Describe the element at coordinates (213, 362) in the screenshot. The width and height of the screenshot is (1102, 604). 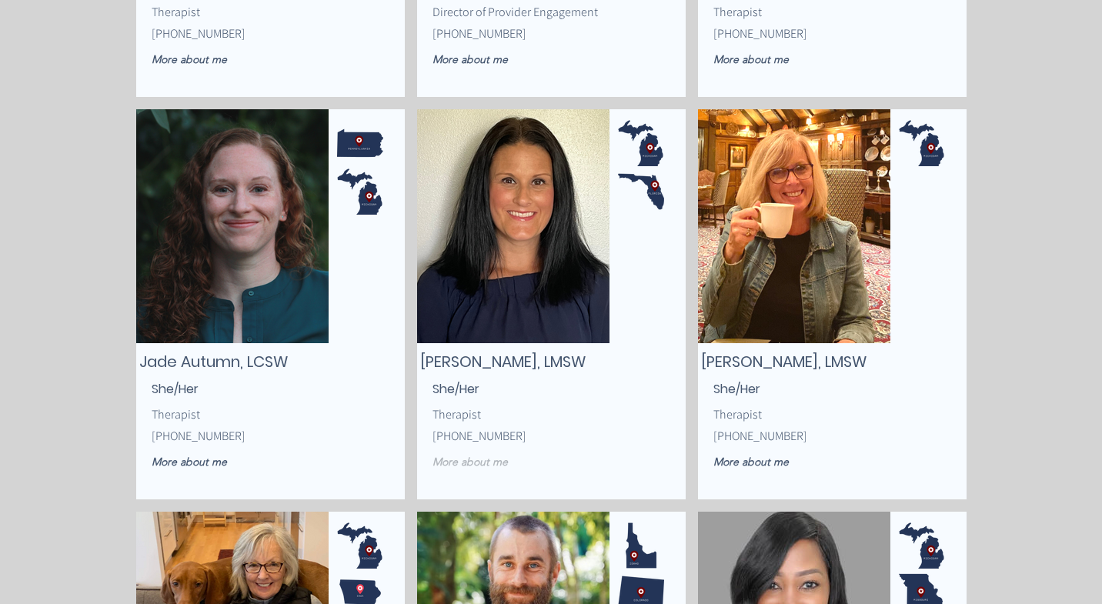
I see `span: Jade Autumn, LCSW` at that location.